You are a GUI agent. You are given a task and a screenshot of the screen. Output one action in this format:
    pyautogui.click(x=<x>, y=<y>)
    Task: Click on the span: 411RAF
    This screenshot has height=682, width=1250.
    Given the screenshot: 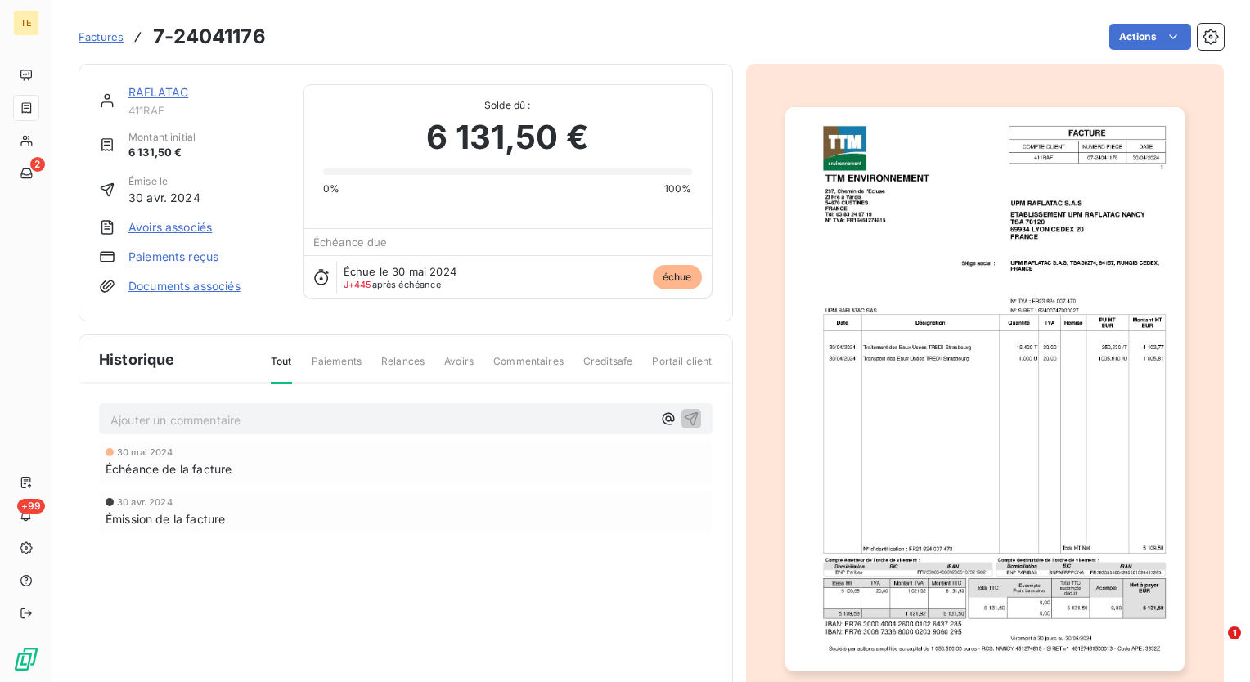 What is the action you would take?
    pyautogui.click(x=205, y=110)
    